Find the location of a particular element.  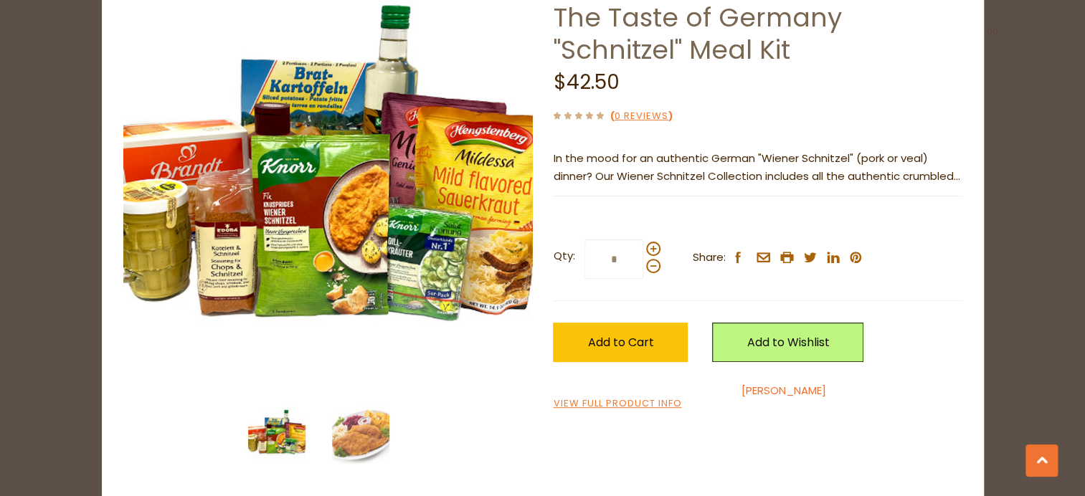

span: Share: is located at coordinates (708, 257).